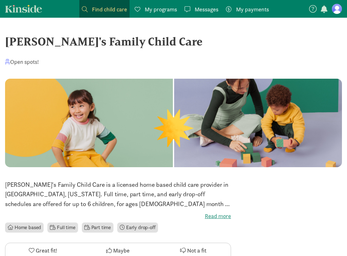 This screenshot has width=347, height=256. What do you see at coordinates (252, 9) in the screenshot?
I see `span: My payments` at bounding box center [252, 9].